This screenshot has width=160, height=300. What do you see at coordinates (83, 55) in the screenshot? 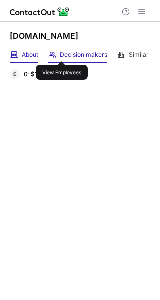
I see `span: Decision makers` at bounding box center [83, 55].